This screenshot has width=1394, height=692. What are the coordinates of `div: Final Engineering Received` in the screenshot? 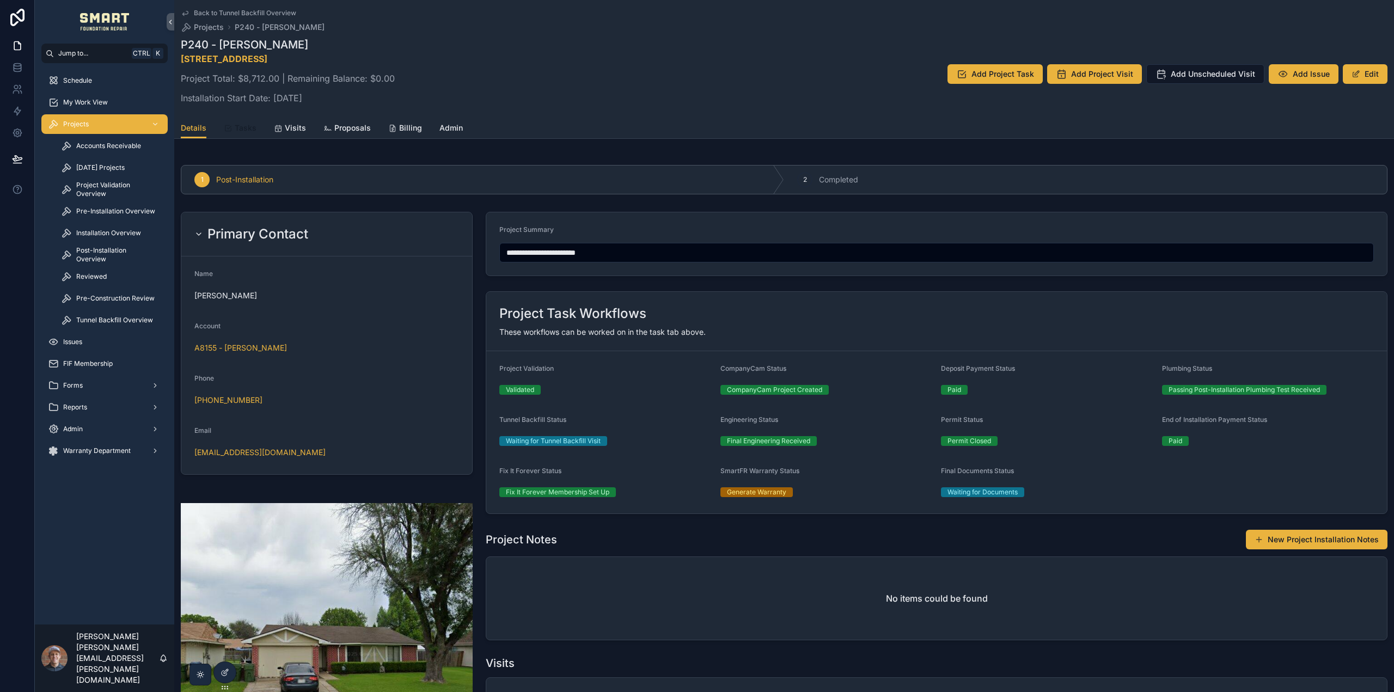 It's located at (769, 441).